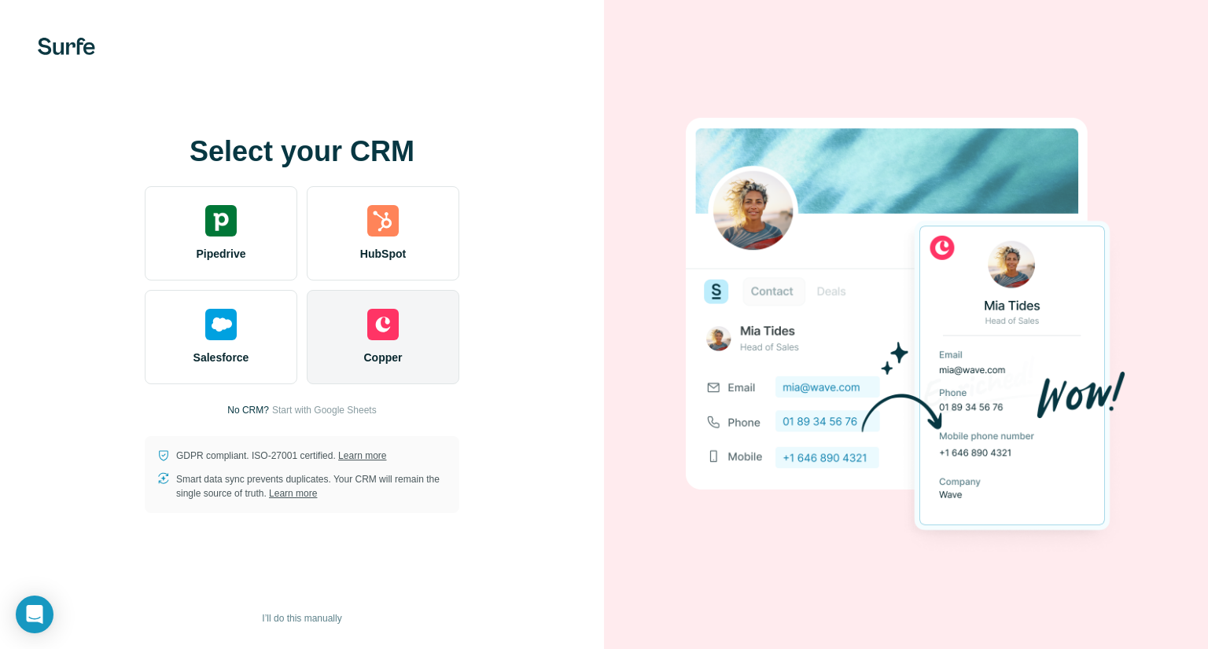 The width and height of the screenshot is (1208, 649). What do you see at coordinates (383, 221) in the screenshot?
I see `img: hubspot's logo` at bounding box center [383, 221].